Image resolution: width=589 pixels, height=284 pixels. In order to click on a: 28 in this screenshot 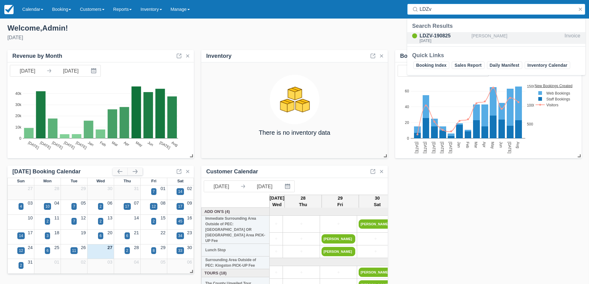, I will do `click(57, 189)`.